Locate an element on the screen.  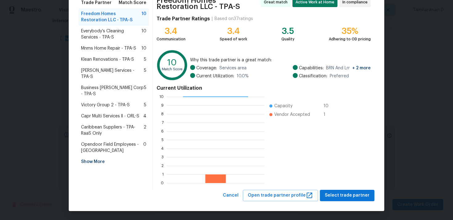
span: Klean Renovations - TPA-S is located at coordinates (108, 60).